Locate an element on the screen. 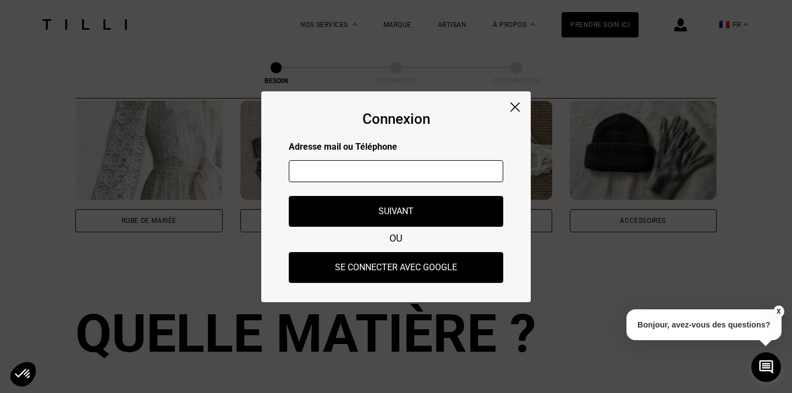 This screenshot has height=393, width=792. p: Adresse mail ou Téléphone is located at coordinates (396, 146).